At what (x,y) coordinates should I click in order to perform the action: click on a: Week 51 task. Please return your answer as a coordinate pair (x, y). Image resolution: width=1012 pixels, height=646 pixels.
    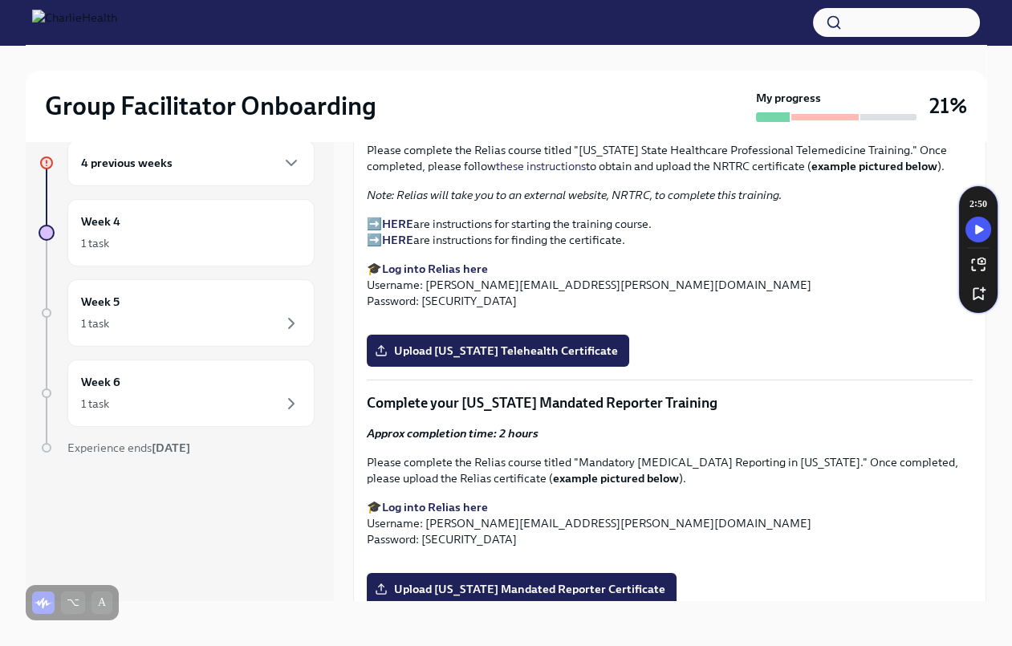
    Looking at the image, I should click on (177, 313).